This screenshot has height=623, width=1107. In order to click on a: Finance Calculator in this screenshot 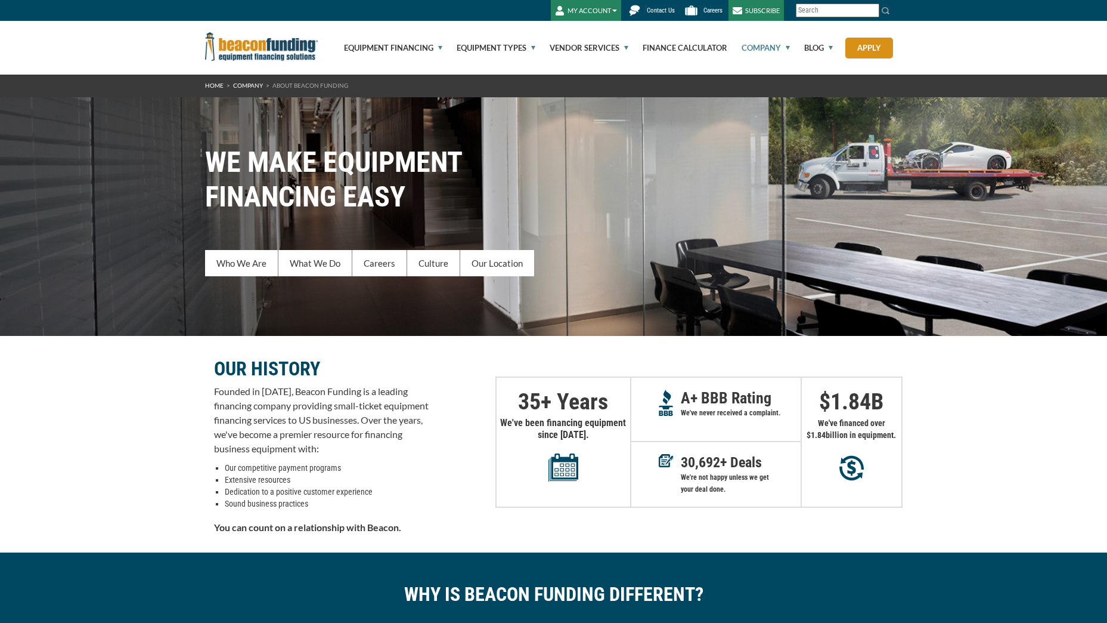, I will do `click(678, 48)`.